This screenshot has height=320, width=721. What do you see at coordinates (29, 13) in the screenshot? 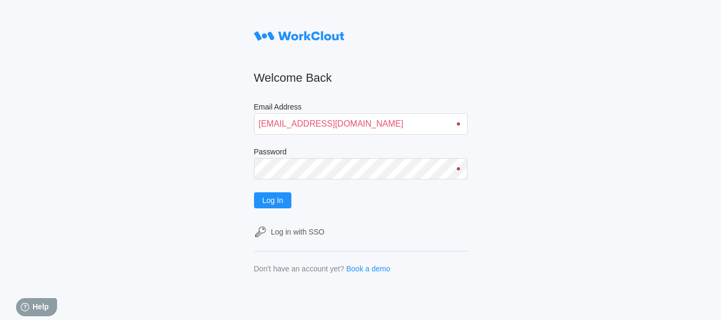
I see `span: Help` at bounding box center [29, 13].